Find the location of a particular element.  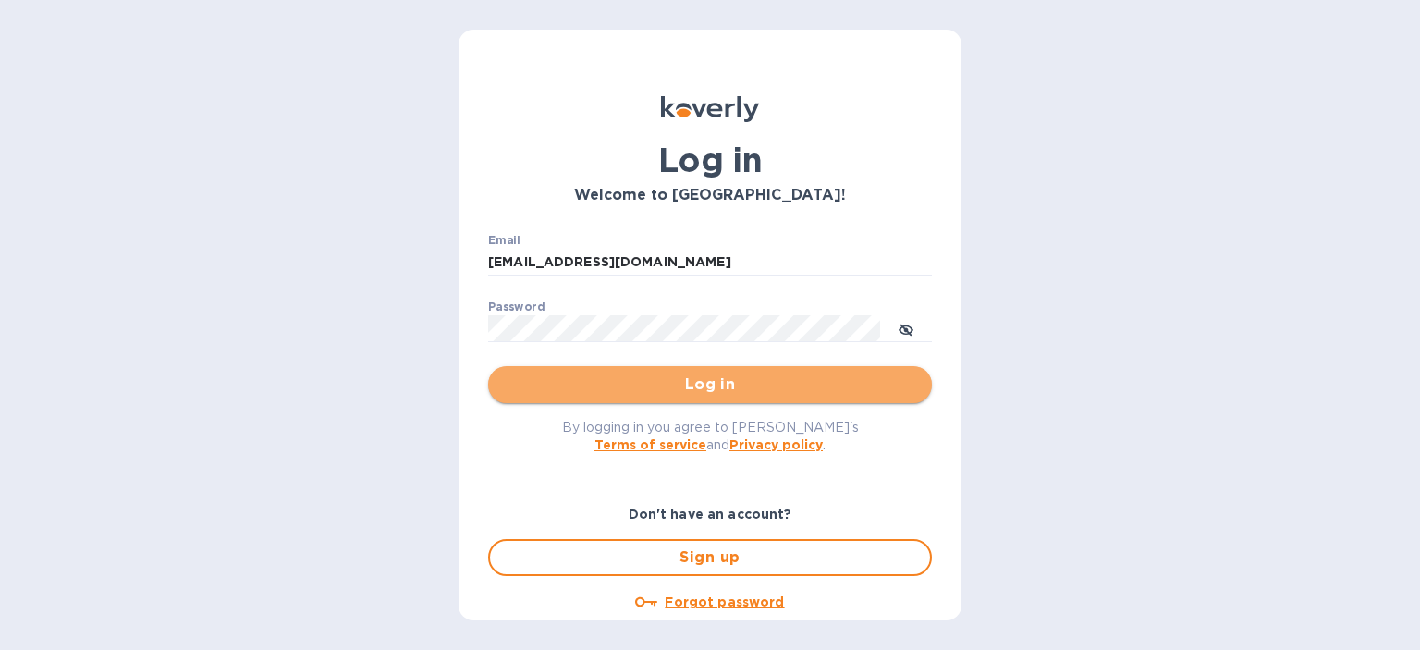

b: Terms of service is located at coordinates (650, 445).